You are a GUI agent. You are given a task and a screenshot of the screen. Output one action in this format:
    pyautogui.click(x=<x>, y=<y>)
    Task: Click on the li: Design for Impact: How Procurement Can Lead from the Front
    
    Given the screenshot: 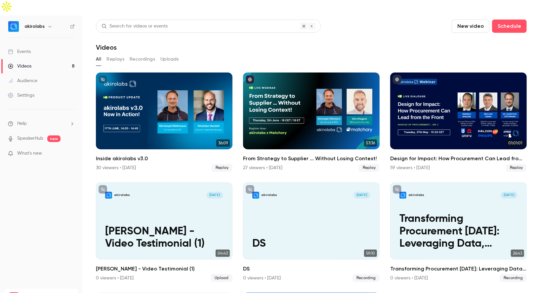 What is the action you would take?
    pyautogui.click(x=458, y=122)
    